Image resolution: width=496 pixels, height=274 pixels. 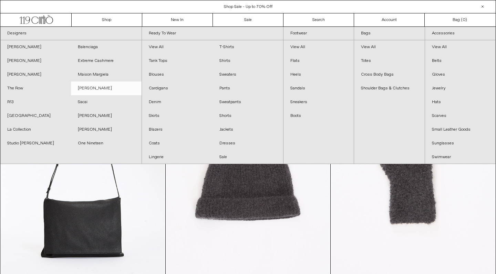 What do you see at coordinates (460, 130) in the screenshot?
I see `a: Small Leather Goods` at bounding box center [460, 130].